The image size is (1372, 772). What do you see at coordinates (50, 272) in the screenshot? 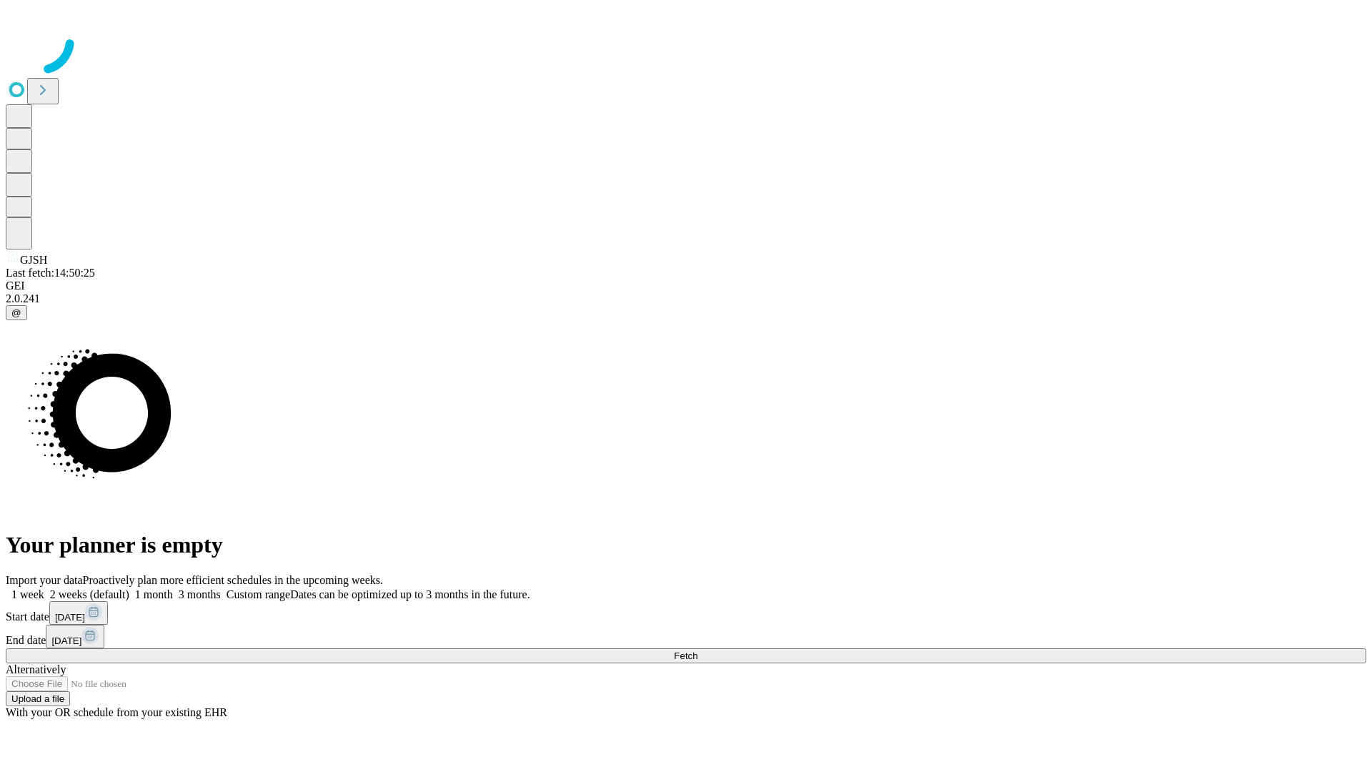
I see `span: Last fetch: 14:50:25` at bounding box center [50, 272].